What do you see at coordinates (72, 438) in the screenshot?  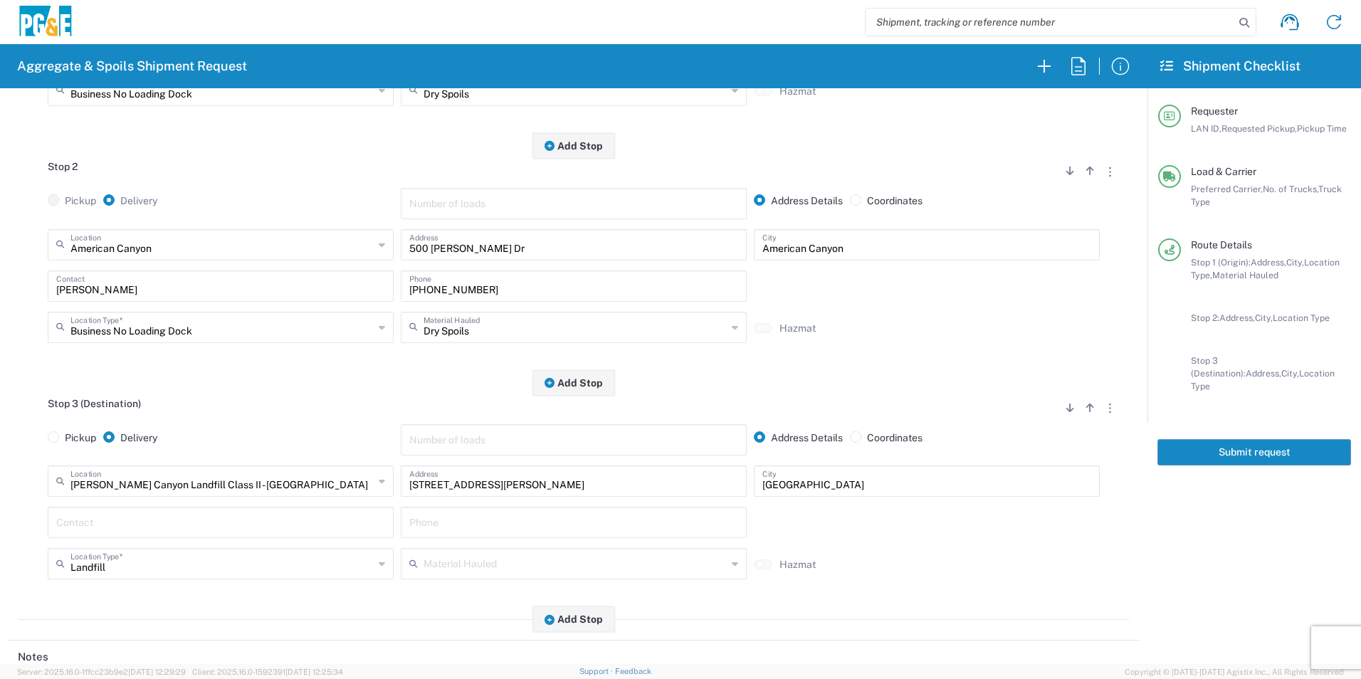 I see `label: Pickup` at bounding box center [72, 438].